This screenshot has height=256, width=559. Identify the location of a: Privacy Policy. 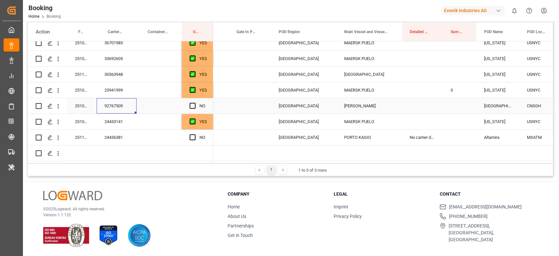
(348, 216).